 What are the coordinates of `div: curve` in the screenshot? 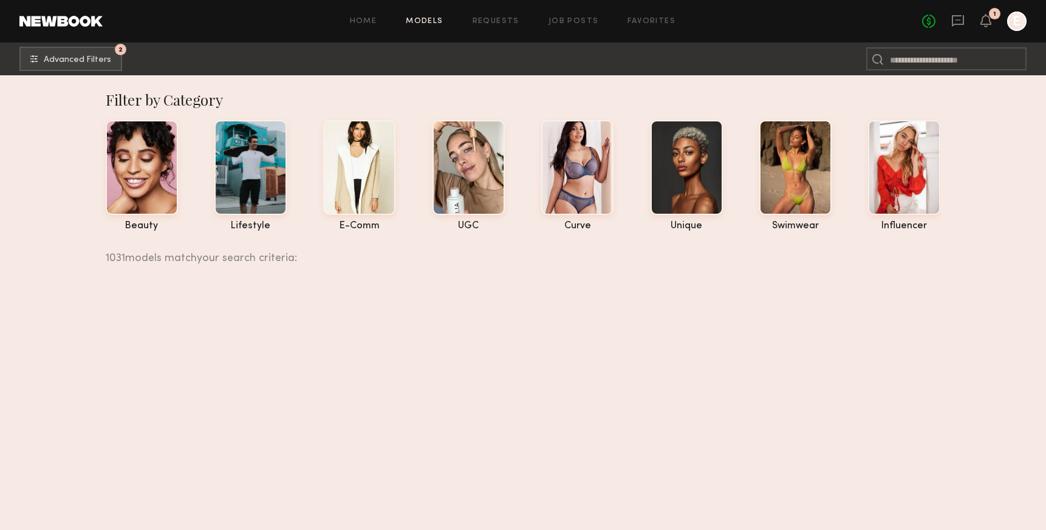 It's located at (577, 226).